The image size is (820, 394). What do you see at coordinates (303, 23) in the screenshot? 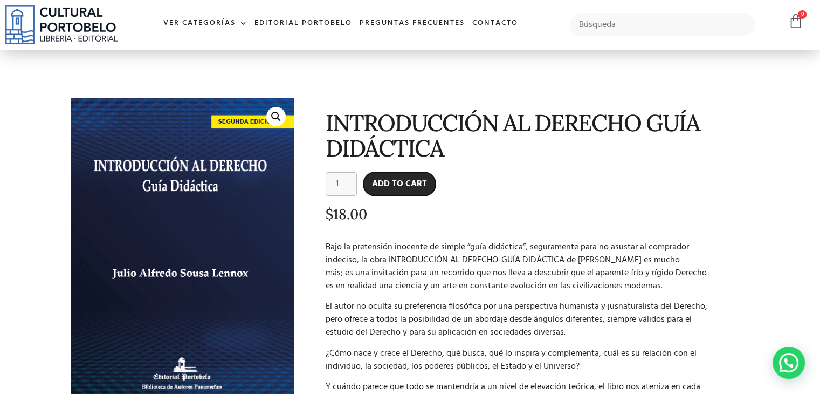
I see `a: Editorial Portobelo` at bounding box center [303, 23].